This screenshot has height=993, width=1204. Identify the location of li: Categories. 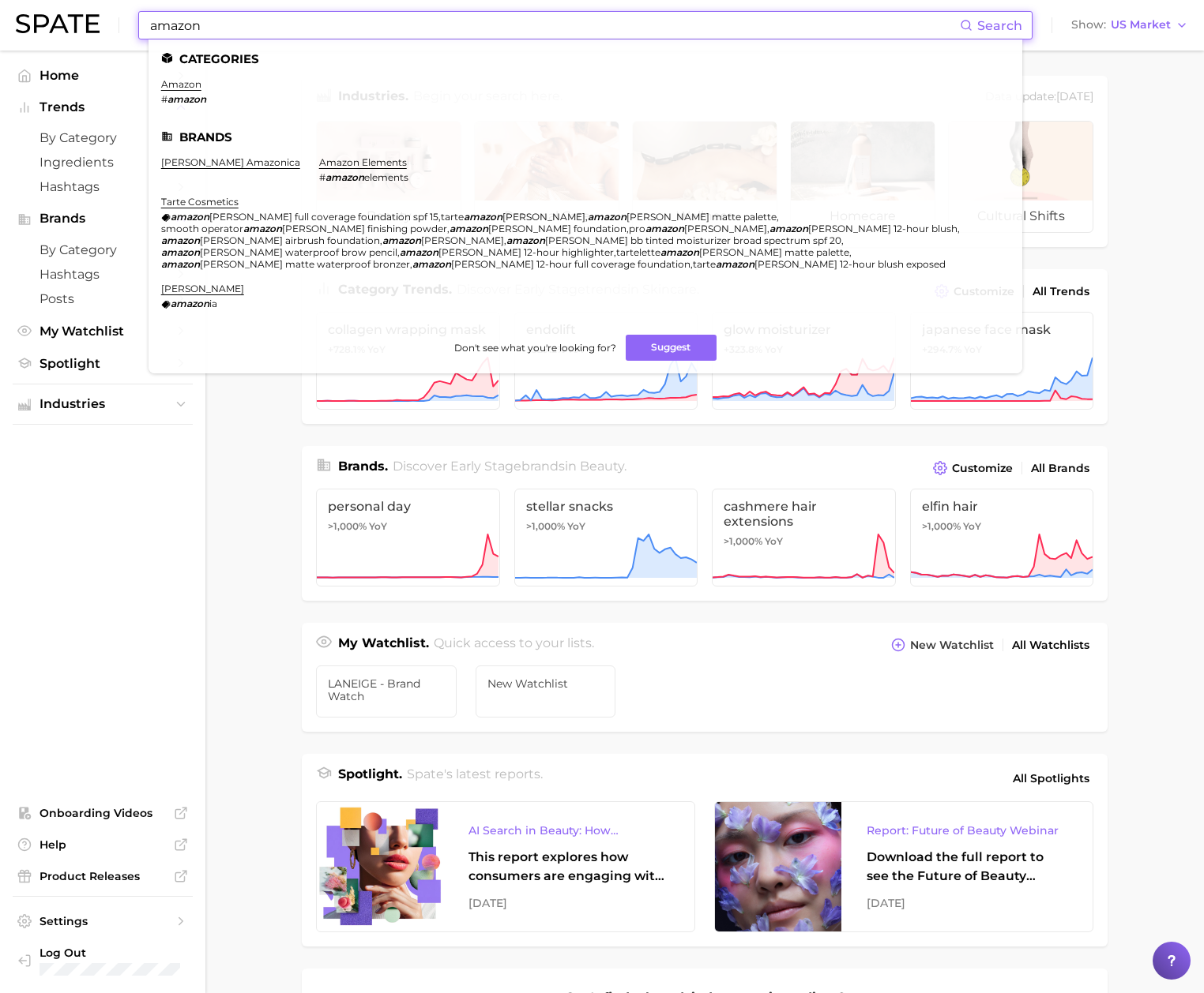
(585, 58).